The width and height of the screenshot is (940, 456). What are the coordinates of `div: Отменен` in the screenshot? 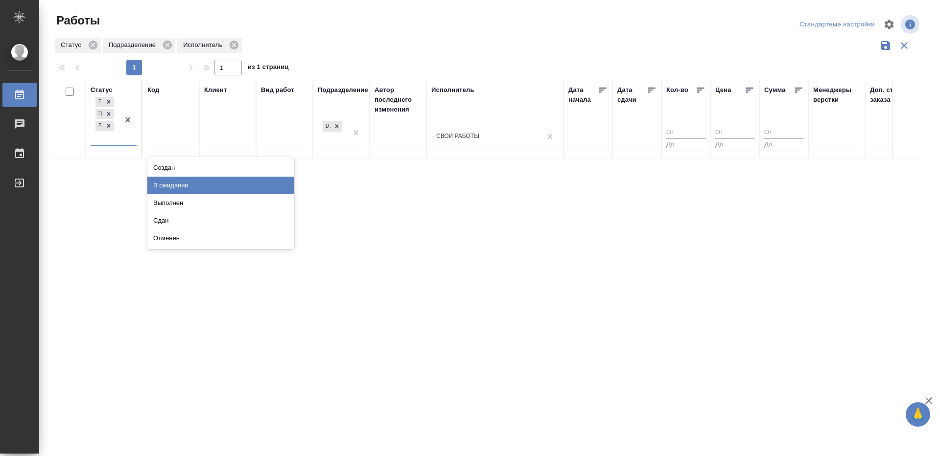 It's located at (221, 239).